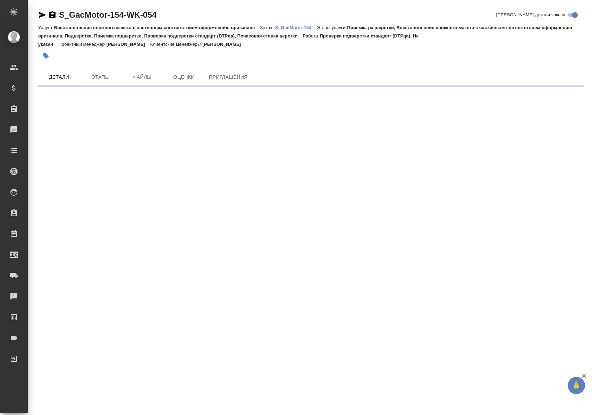  Describe the element at coordinates (268, 27) in the screenshot. I see `p: Заказ:` at that location.